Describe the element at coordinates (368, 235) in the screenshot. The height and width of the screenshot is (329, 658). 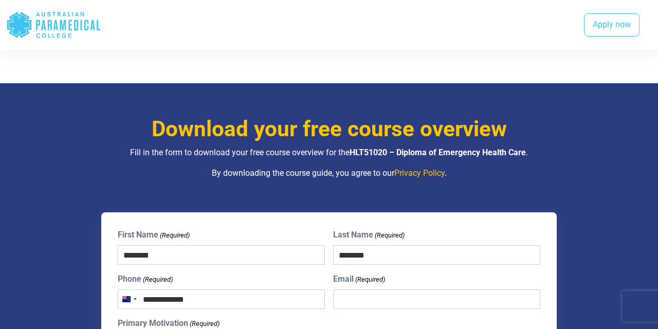
I see `label: Last Name` at that location.